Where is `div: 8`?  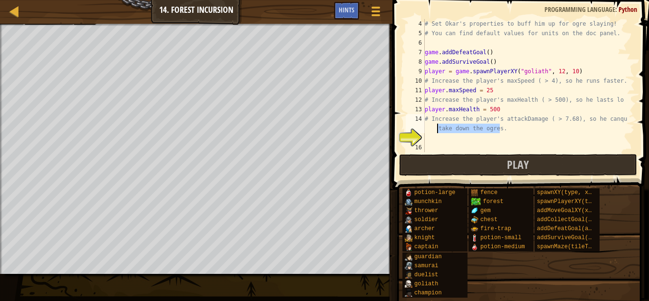
div: 8 is located at coordinates (415, 62).